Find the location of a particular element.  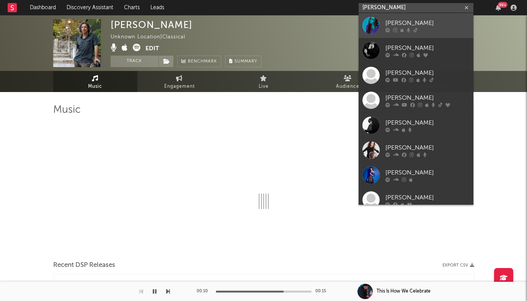

div: 00:15 is located at coordinates (323, 291).